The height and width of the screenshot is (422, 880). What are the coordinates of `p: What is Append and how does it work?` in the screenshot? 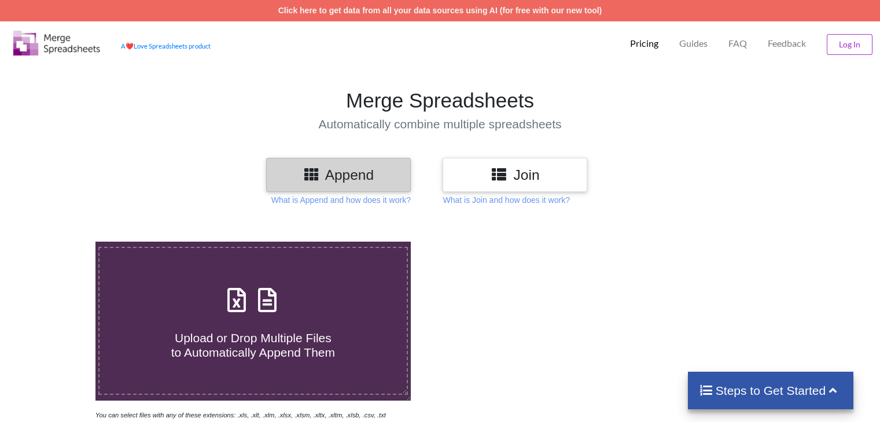 It's located at (341, 200).